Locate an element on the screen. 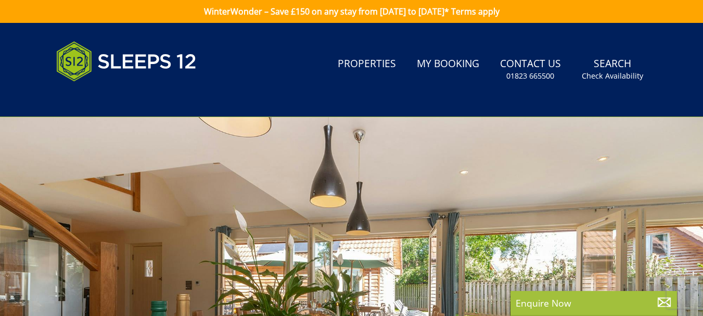  a: Properties is located at coordinates (367, 64).